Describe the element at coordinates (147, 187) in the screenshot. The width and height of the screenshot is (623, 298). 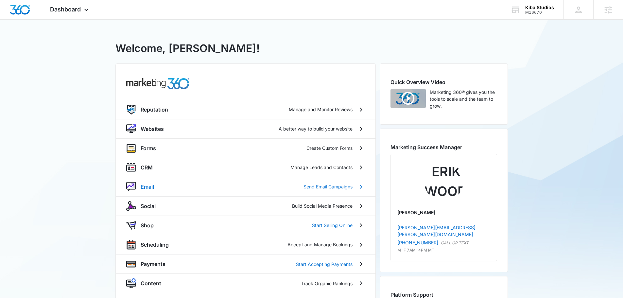
I see `p: Email` at that location.